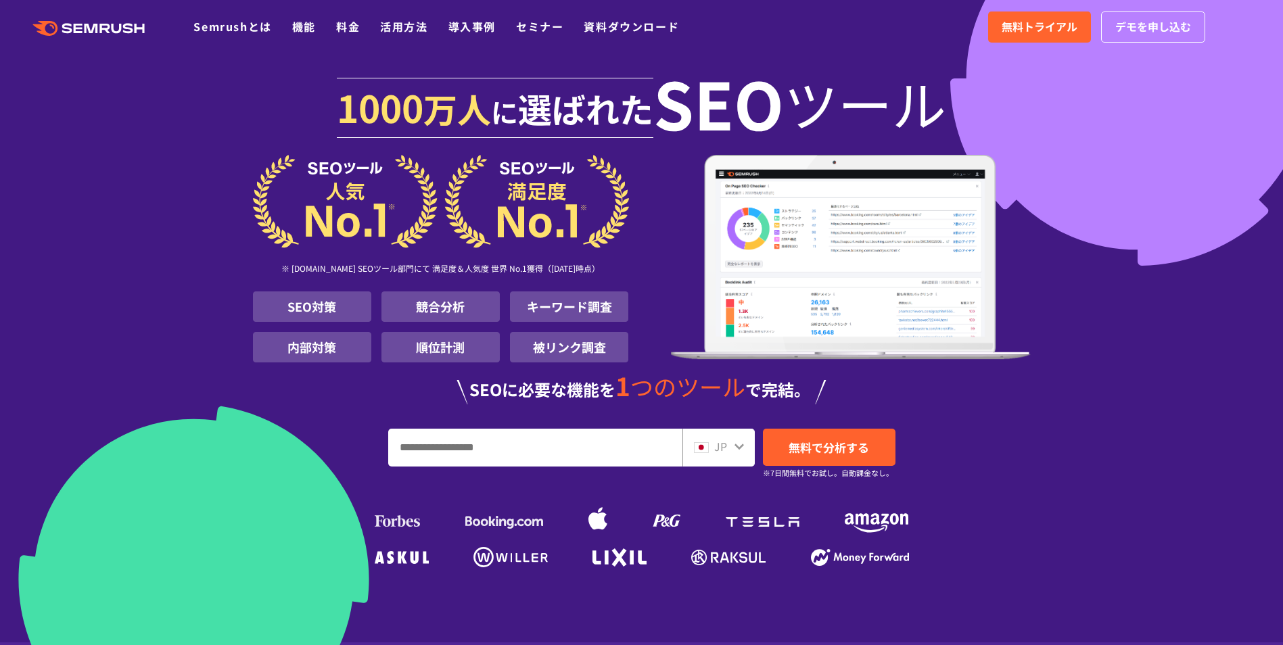 This screenshot has height=645, width=1283. What do you see at coordinates (1153, 27) in the screenshot?
I see `span: デモを申し込む` at bounding box center [1153, 27].